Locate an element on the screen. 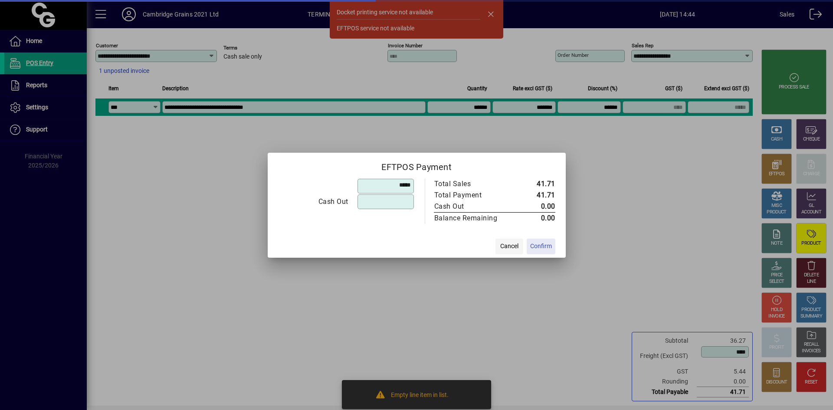 This screenshot has height=410, width=833. span: Confirm is located at coordinates (541, 246).